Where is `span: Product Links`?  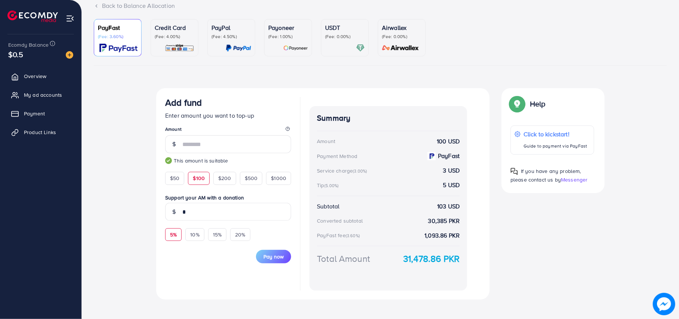
span: Product Links is located at coordinates (40, 132).